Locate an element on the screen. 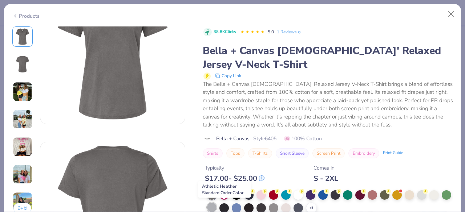  img: Front is located at coordinates (23, 37).